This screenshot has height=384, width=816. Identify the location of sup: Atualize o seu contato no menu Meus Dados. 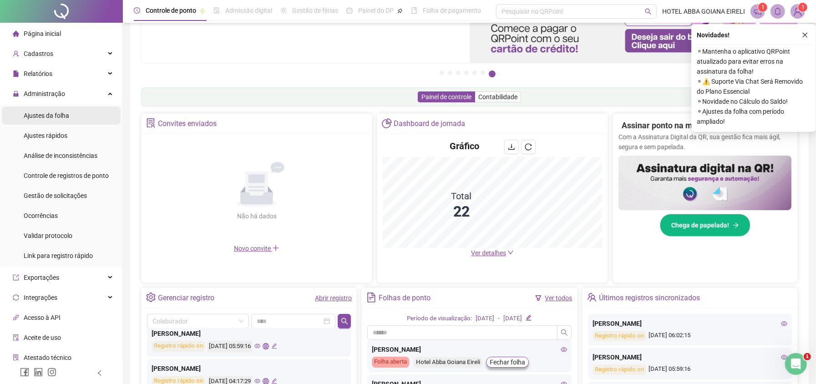
(803, 7).